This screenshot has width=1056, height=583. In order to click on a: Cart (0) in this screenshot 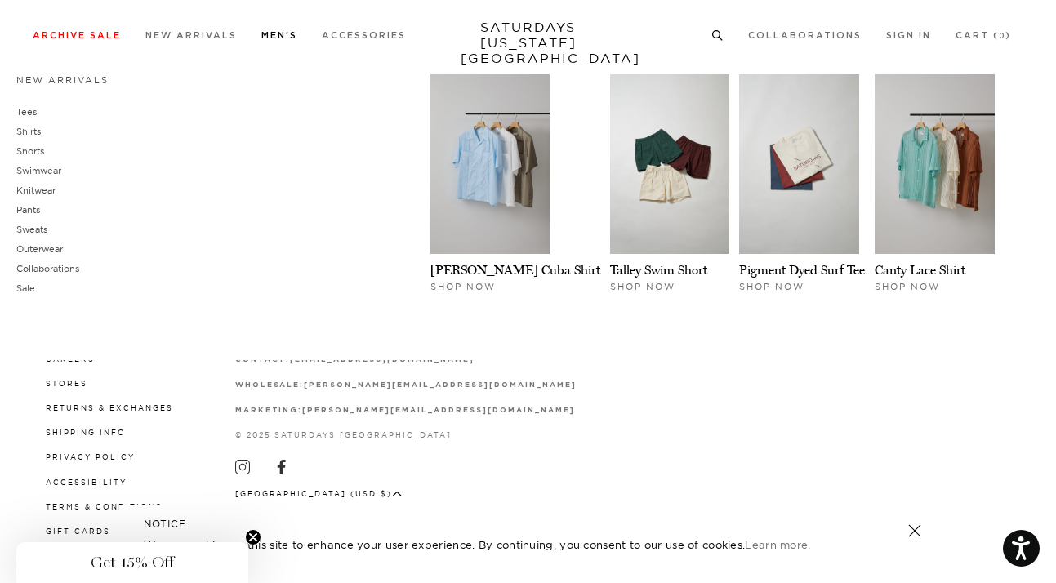, I will do `click(983, 35)`.